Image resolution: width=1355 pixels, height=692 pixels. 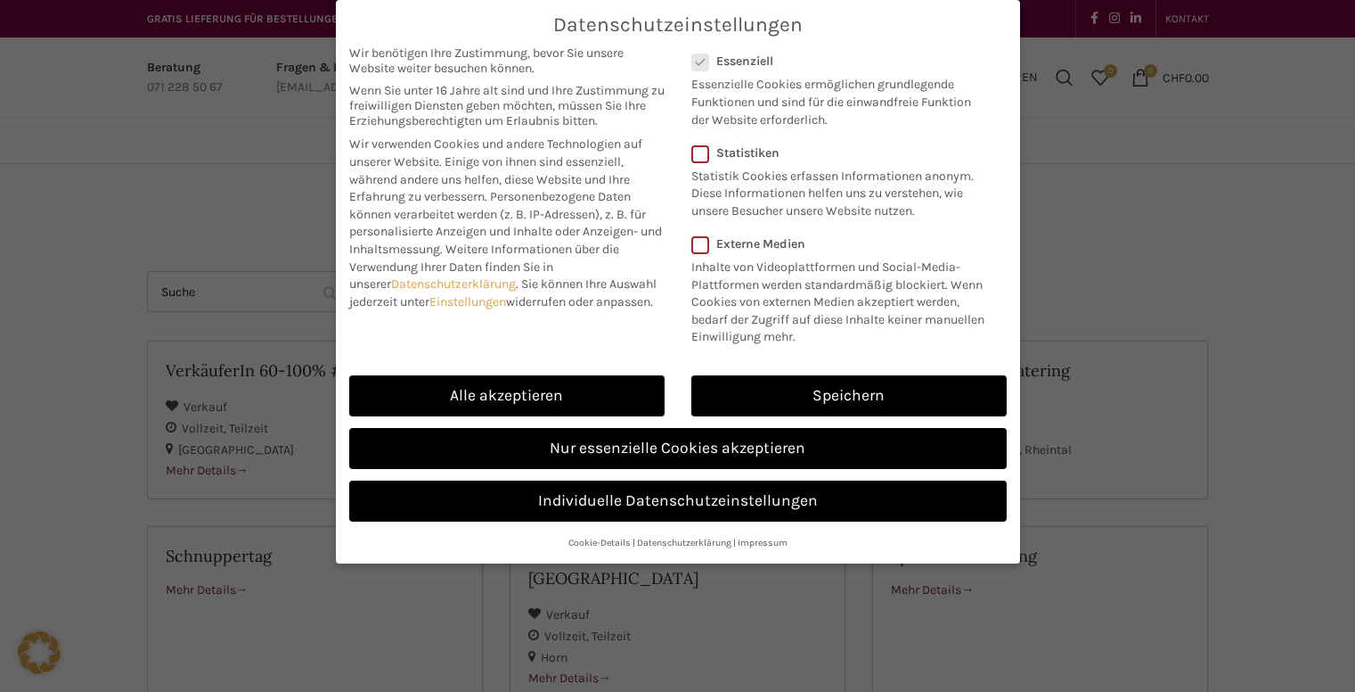 What do you see at coordinates (503, 292) in the screenshot?
I see `span: Sie können Ihre Auswahl jederzeit unter widerrufen oder anpassen.` at bounding box center [503, 292].